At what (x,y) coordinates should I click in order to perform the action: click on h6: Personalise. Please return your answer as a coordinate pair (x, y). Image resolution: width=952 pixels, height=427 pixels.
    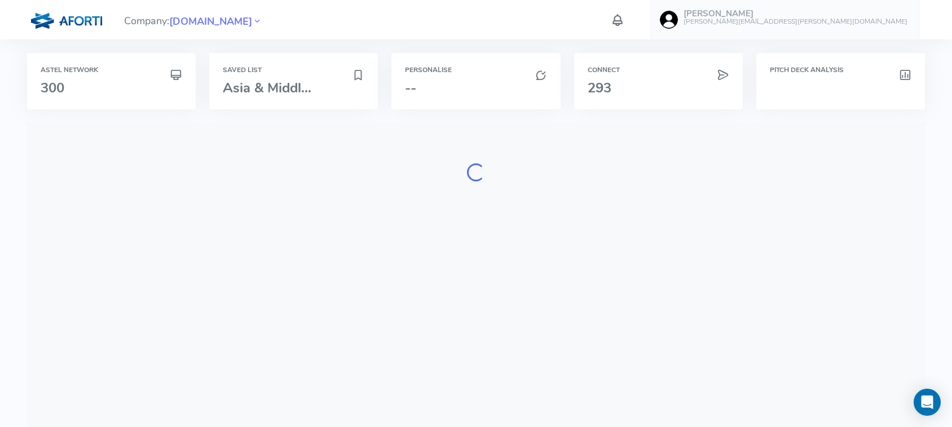
    Looking at the image, I should click on (475, 70).